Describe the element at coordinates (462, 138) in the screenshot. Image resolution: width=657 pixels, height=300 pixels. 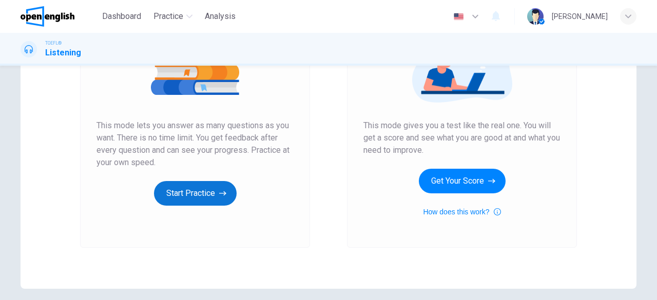
I see `span: This mode gives you a test like the real one. You will get a score and see what you are good at a...` at that location.